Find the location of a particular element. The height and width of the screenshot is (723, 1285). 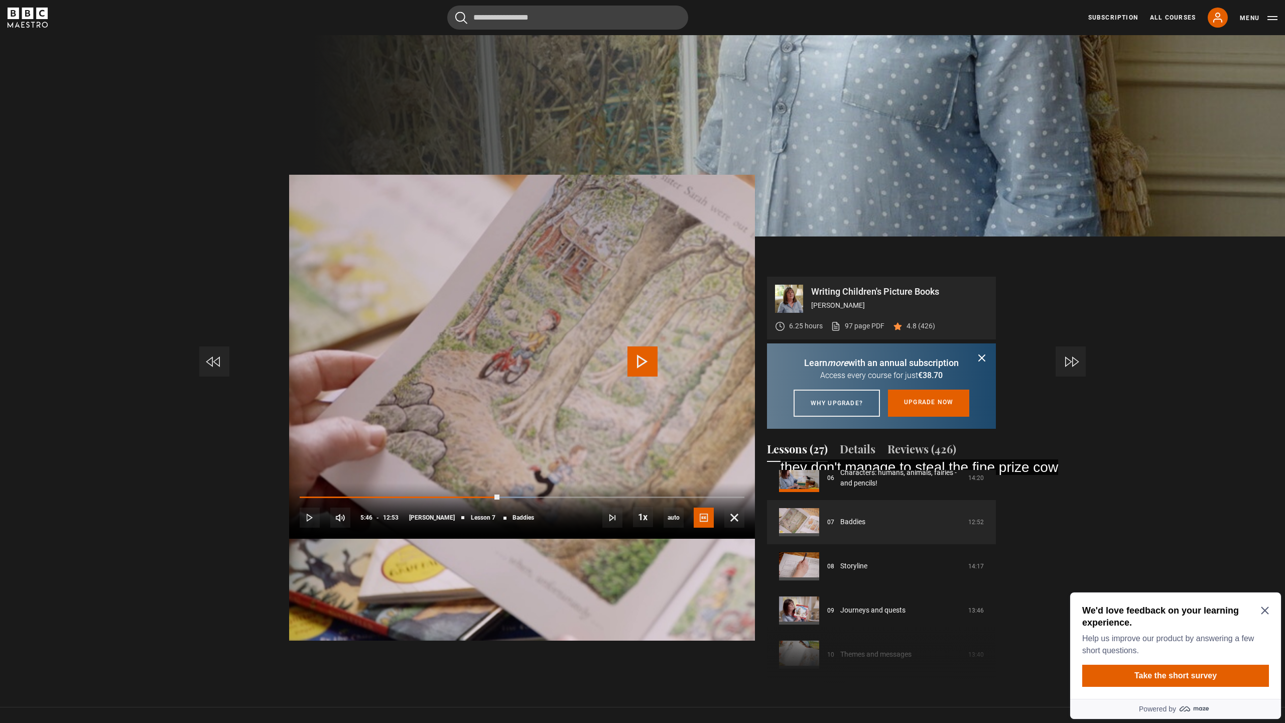

a: BBC Maestro is located at coordinates (28, 18).